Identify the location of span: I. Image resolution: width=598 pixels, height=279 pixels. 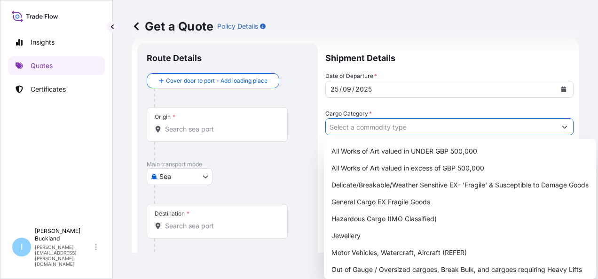
(22, 247).